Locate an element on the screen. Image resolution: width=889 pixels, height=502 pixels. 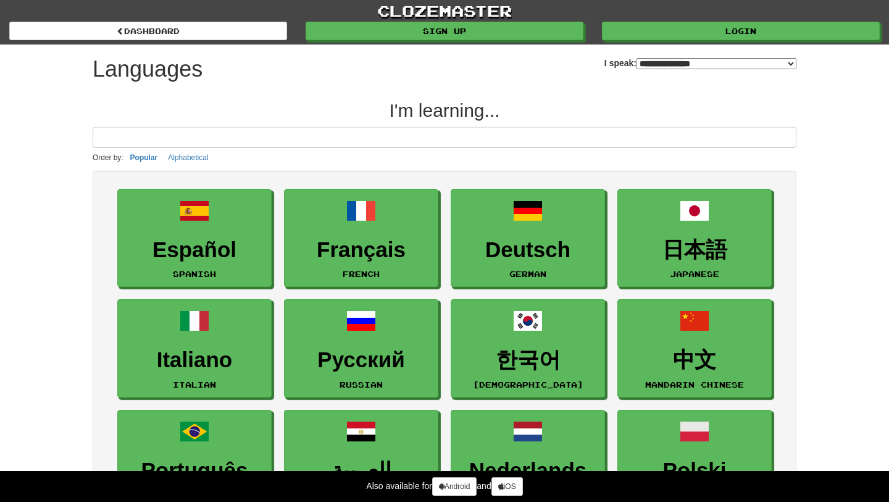
h3: Português is located at coordinates (195, 470).